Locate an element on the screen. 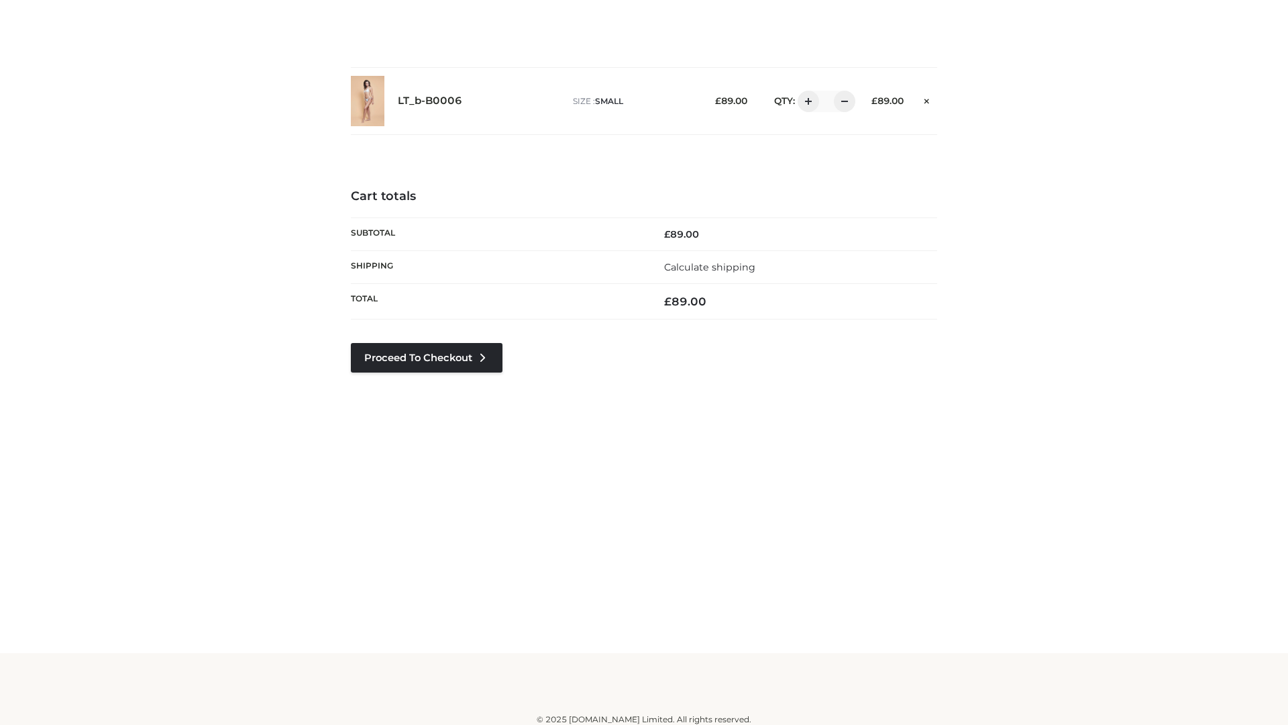 The height and width of the screenshot is (725, 1288). img: LT_b-B0006 - SMALL is located at coordinates (368, 101).